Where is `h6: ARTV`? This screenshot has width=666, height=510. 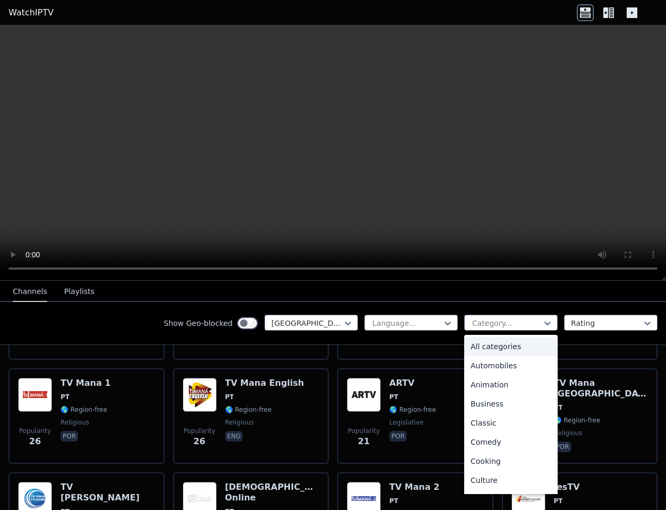
h6: ARTV is located at coordinates (413, 383).